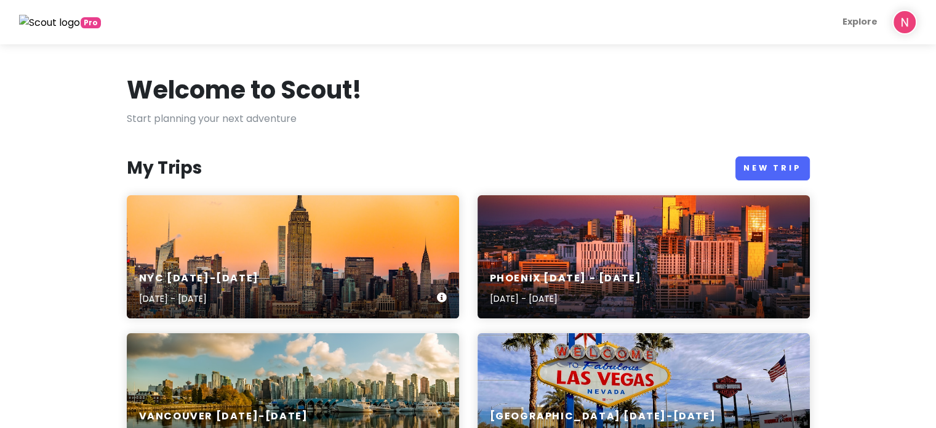 This screenshot has height=428, width=936. I want to click on img: User profile, so click(905, 22).